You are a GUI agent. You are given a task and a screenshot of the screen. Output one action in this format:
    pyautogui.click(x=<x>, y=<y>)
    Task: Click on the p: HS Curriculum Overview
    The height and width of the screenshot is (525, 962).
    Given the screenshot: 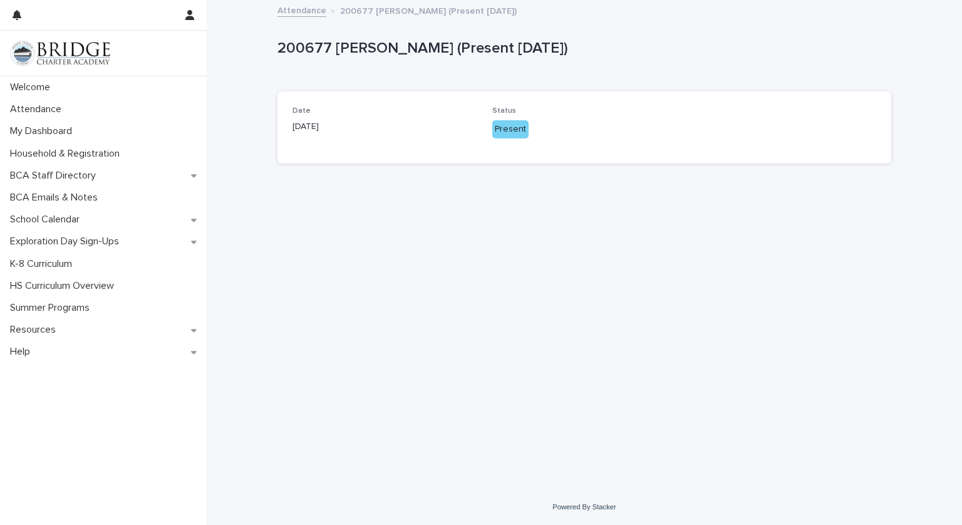 What is the action you would take?
    pyautogui.click(x=64, y=286)
    